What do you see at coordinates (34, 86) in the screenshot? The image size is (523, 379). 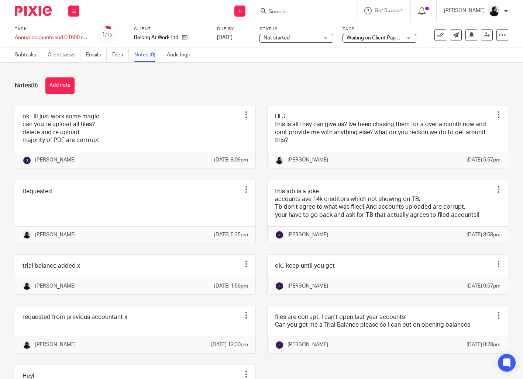 I see `span: (9)` at bounding box center [34, 86].